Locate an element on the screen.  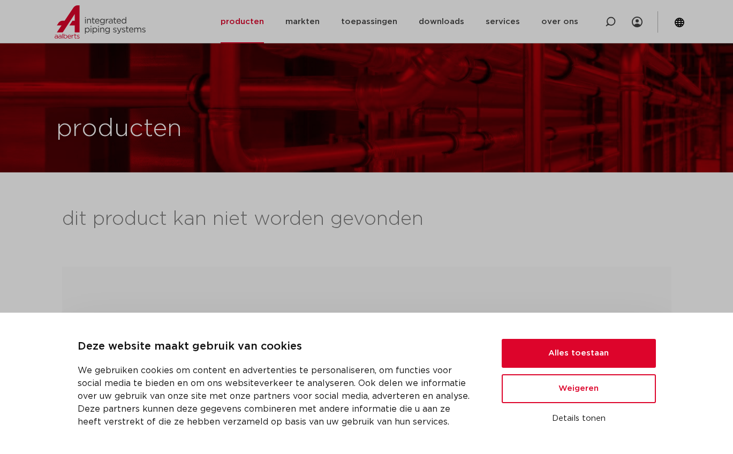
button: Alles toestaan is located at coordinates (579, 353).